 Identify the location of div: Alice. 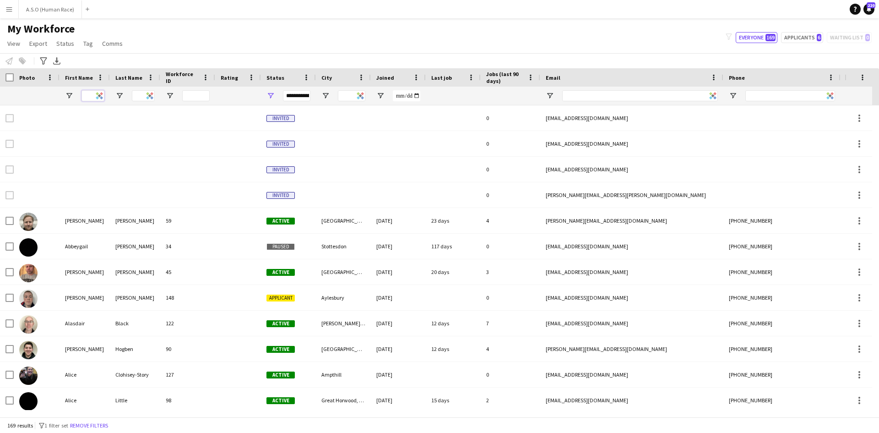
(85, 400).